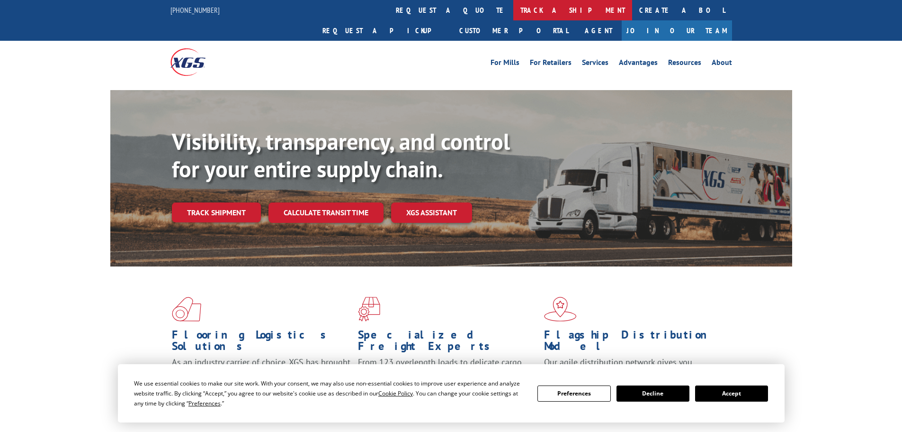  What do you see at coordinates (639, 64) in the screenshot?
I see `a: Advantages` at bounding box center [639, 64].